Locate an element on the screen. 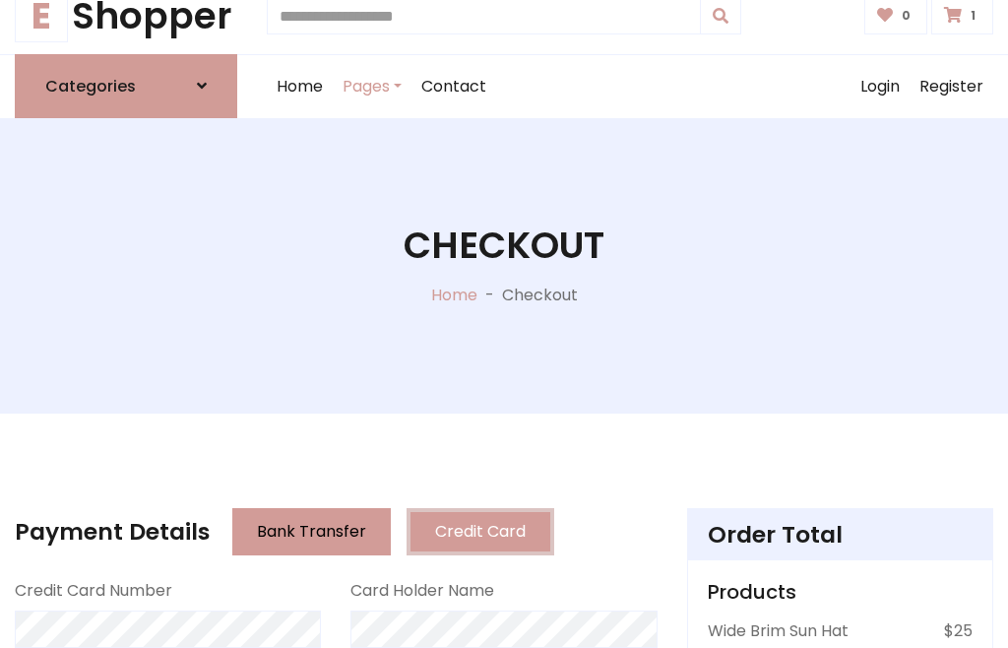  a: Pages is located at coordinates (372, 87).